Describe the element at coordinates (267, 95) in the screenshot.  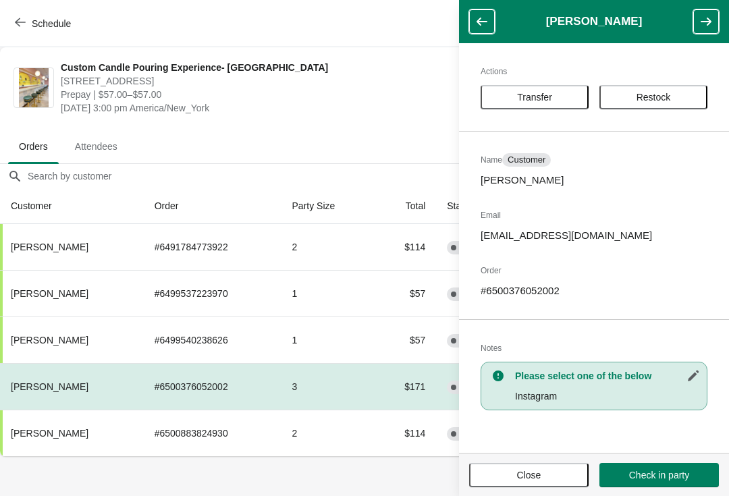
I see `span: Prepay | $57.00–$57.00` at that location.